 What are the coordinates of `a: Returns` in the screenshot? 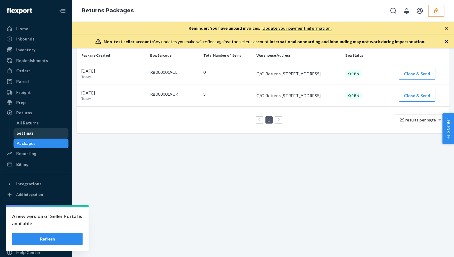 It's located at (36, 113).